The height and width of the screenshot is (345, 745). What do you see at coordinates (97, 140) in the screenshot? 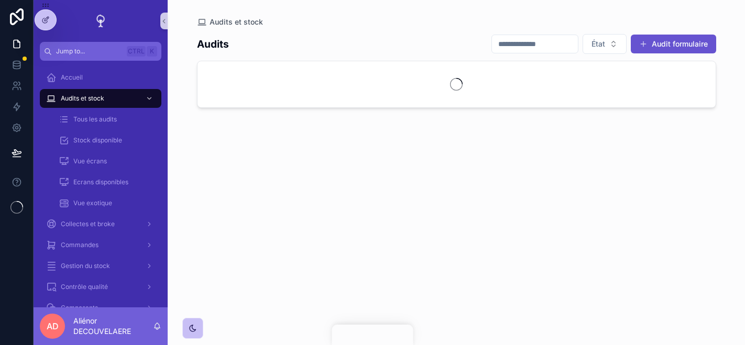
I see `span: Stock disponible` at bounding box center [97, 140].